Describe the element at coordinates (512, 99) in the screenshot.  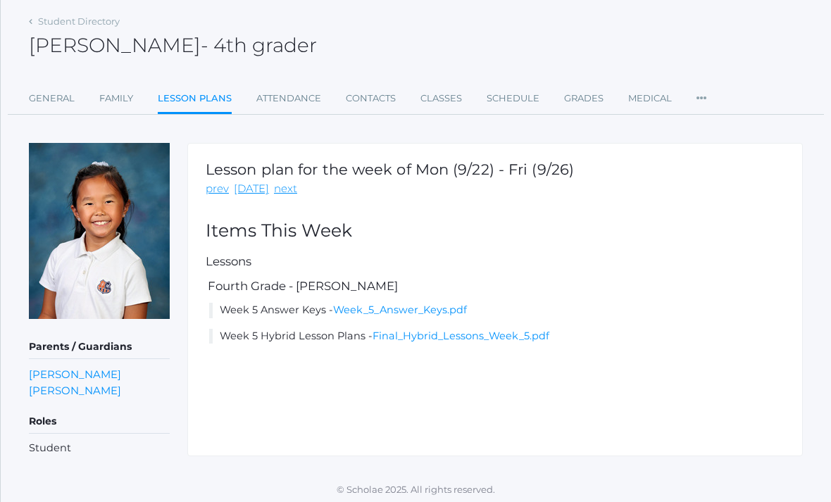
I see `a: Schedule` at that location.